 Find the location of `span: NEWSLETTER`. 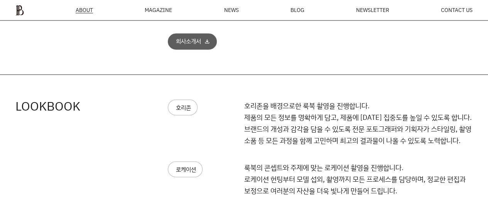

span: NEWSLETTER is located at coordinates (373, 10).